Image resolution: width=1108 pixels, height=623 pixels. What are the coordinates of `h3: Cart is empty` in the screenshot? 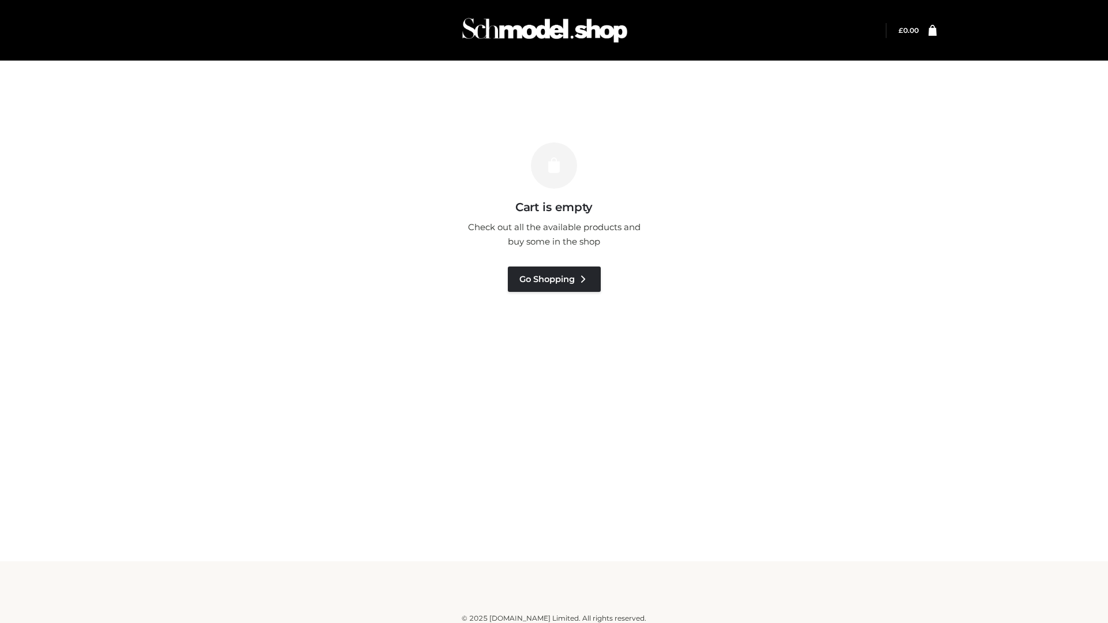 It's located at (554, 207).